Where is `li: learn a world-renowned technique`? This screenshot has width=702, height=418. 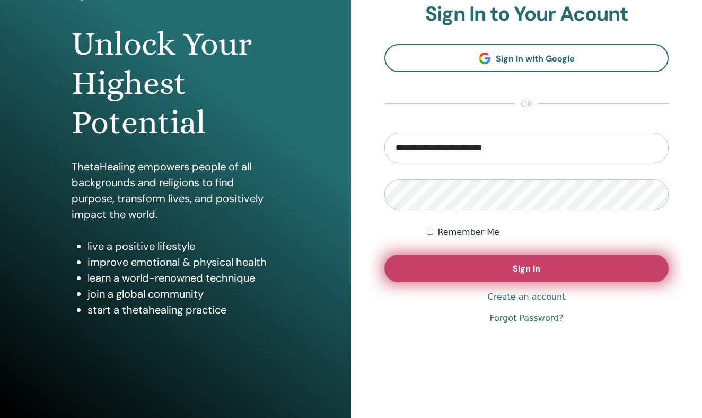 li: learn a world-renowned technique is located at coordinates (183, 278).